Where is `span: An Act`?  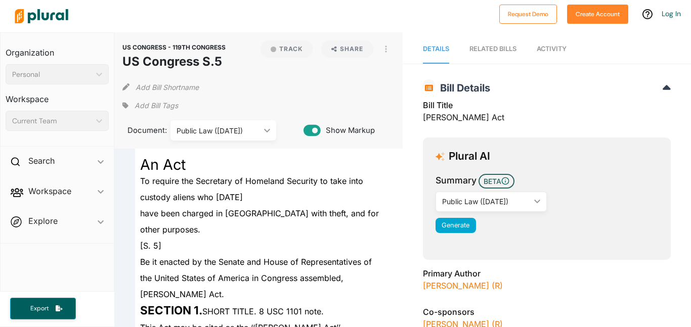 span: An Act is located at coordinates (163, 164).